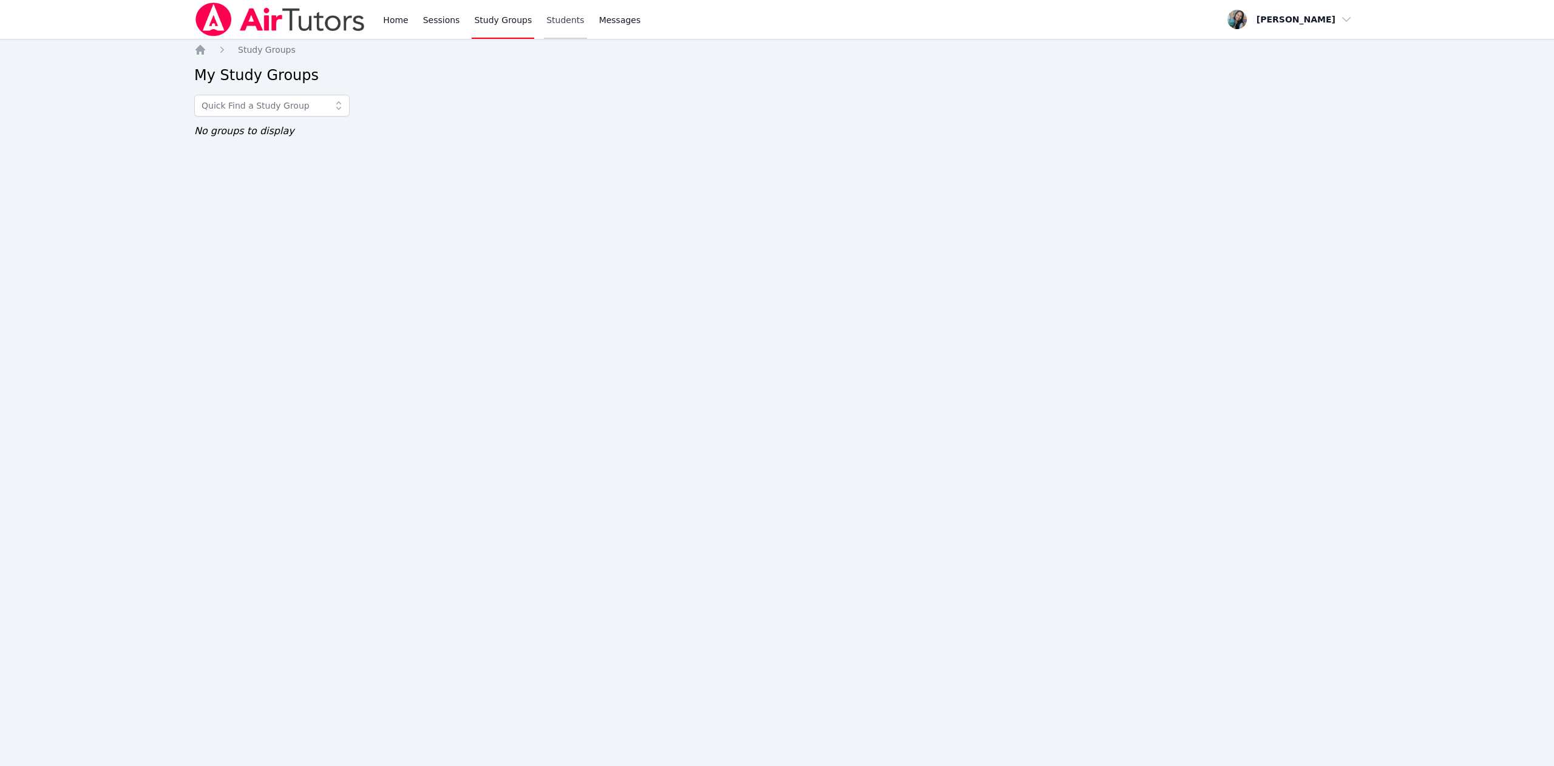 The width and height of the screenshot is (1554, 766). I want to click on a: Study Groups, so click(267, 50).